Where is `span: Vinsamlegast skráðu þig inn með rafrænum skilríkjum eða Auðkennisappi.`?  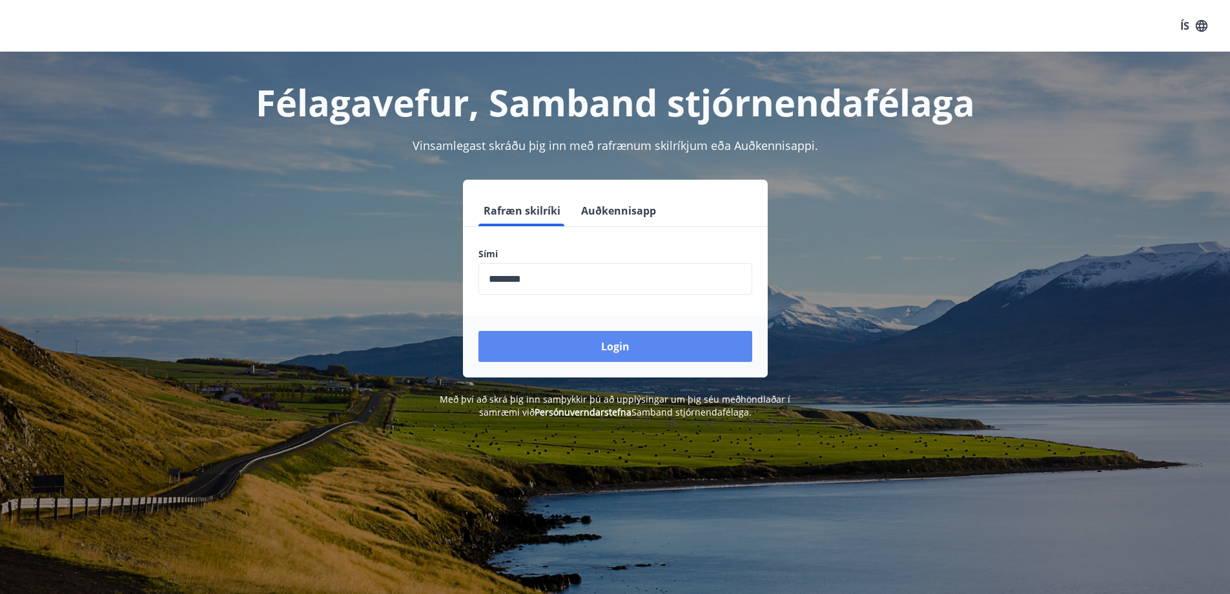
span: Vinsamlegast skráðu þig inn með rafrænum skilríkjum eða Auðkennisappi. is located at coordinates (616, 145).